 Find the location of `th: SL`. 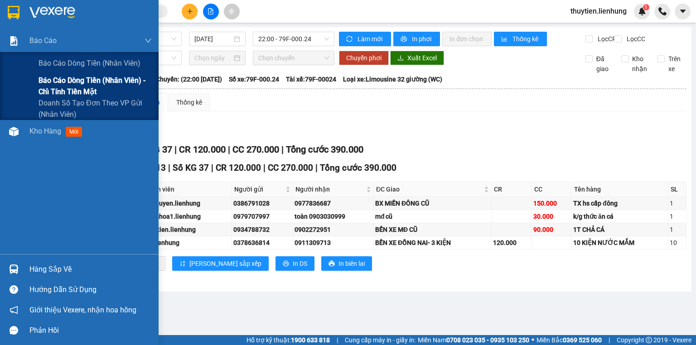

th: SL is located at coordinates (678, 190).